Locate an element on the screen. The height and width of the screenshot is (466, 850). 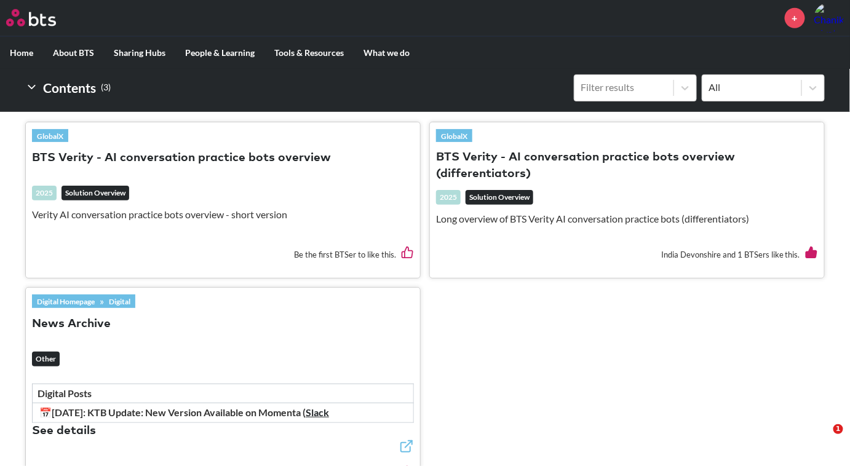
img: BTS Logo is located at coordinates (31, 18).